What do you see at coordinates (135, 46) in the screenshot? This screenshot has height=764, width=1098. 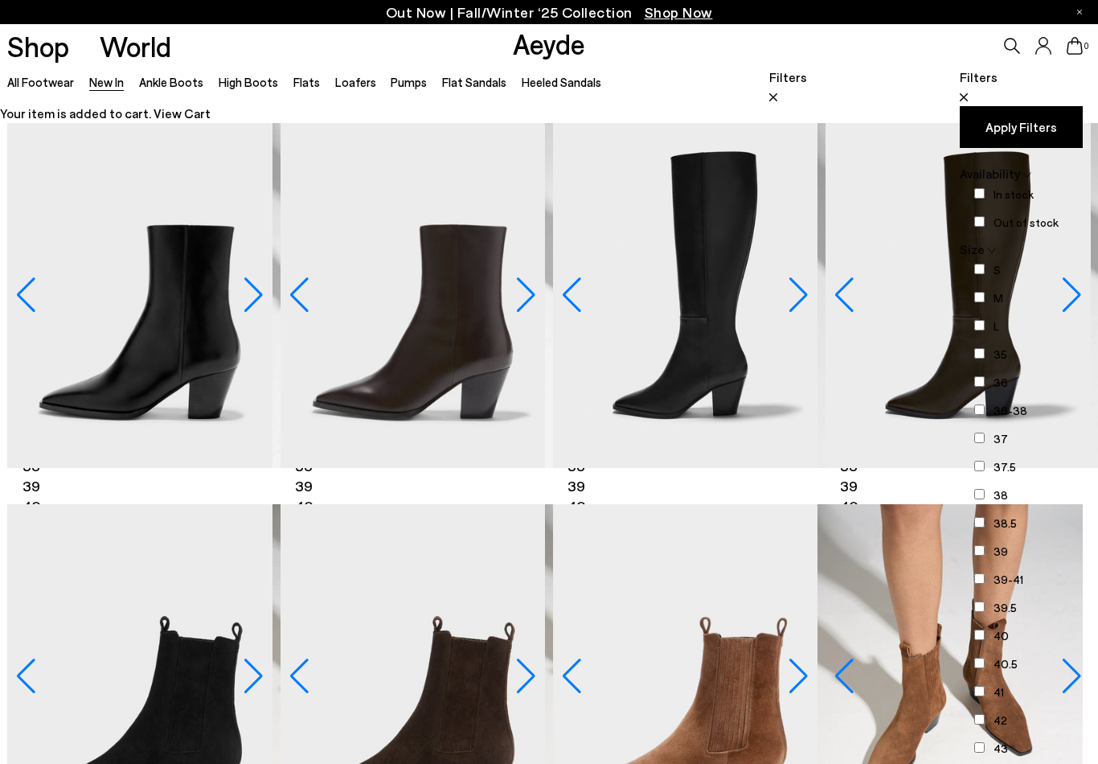 I see `a: World` at bounding box center [135, 46].